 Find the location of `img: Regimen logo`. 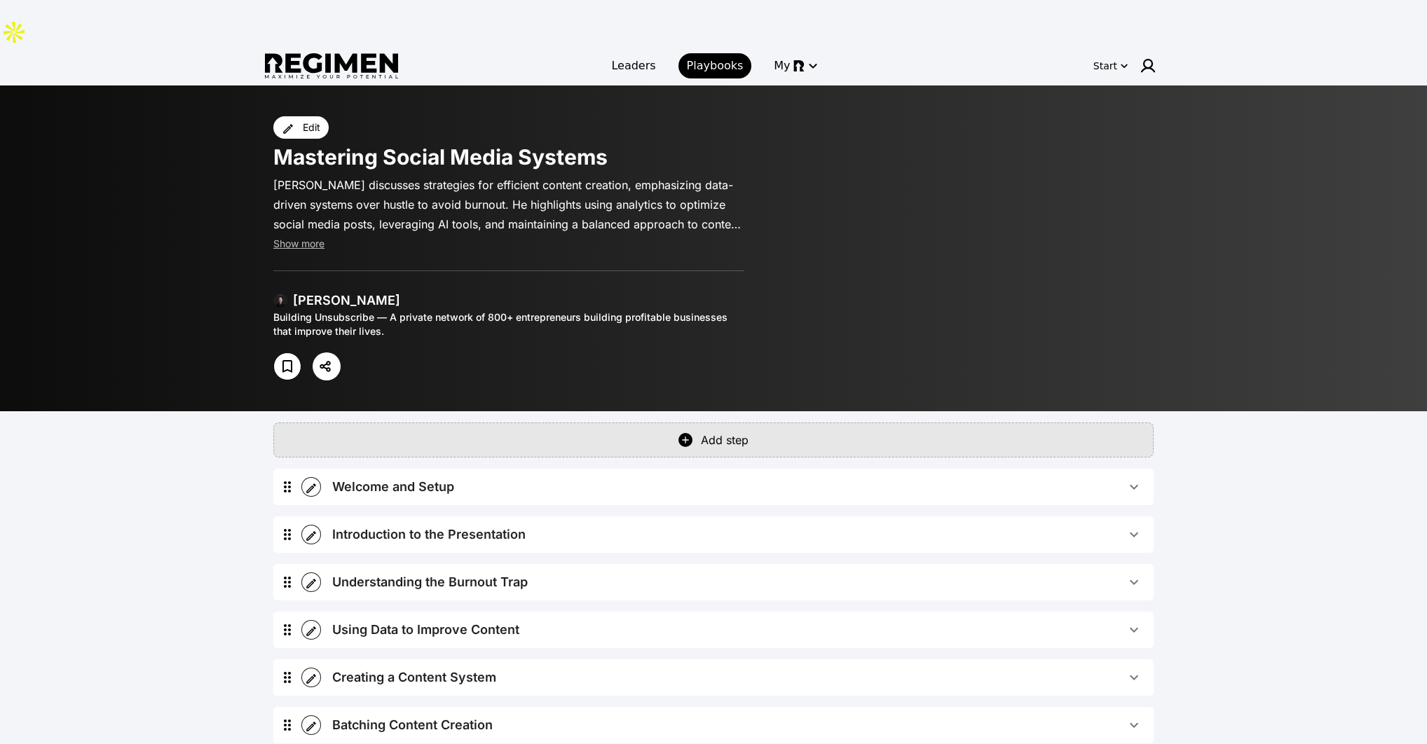

img: Regimen logo is located at coordinates (331, 66).